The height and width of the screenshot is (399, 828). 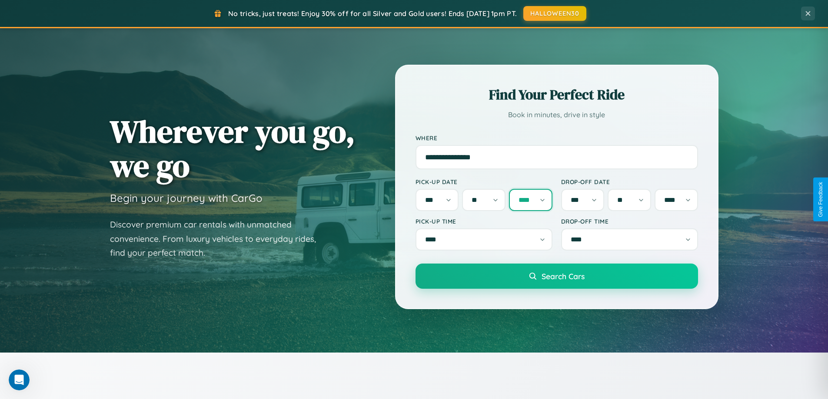 I want to click on label: Drop-off Time, so click(x=629, y=221).